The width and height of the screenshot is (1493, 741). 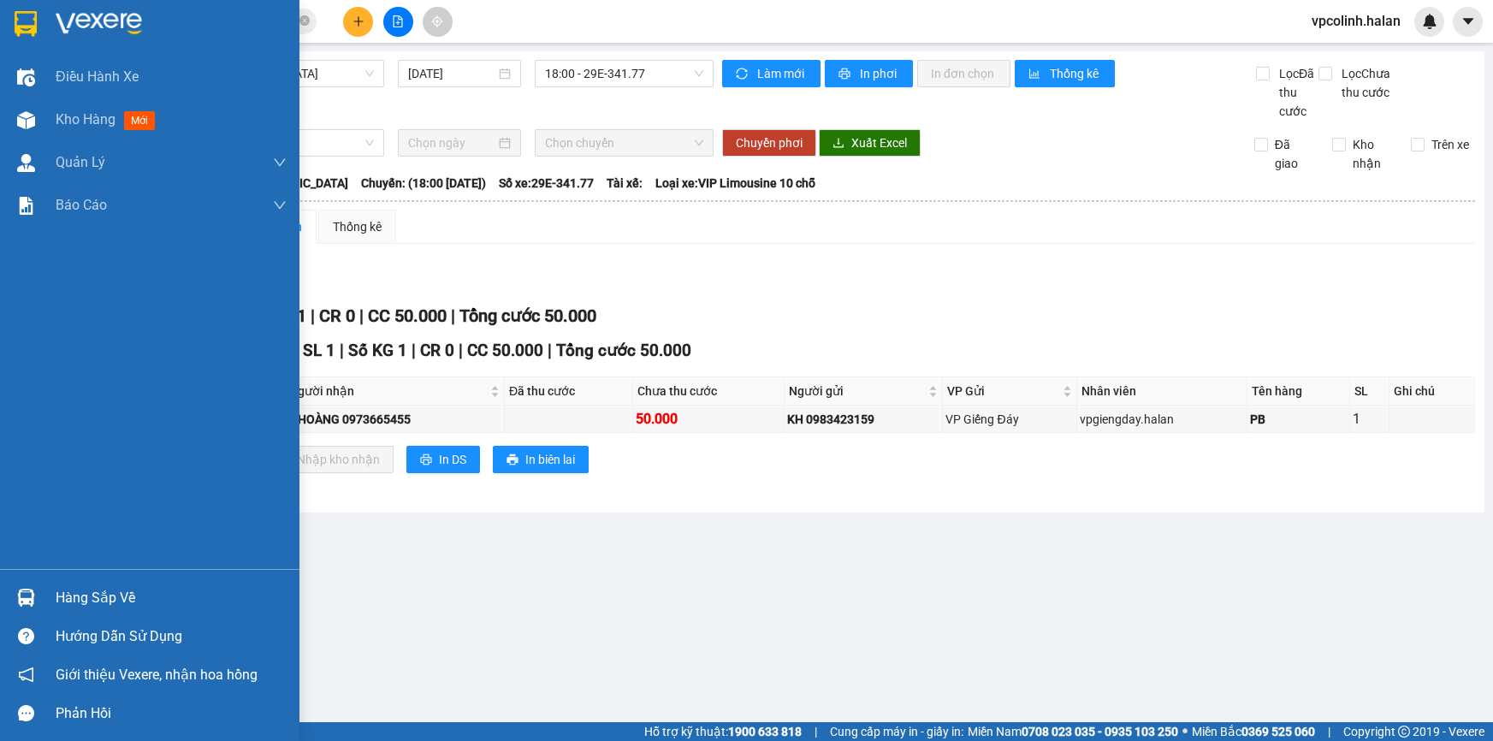 What do you see at coordinates (453, 459) in the screenshot?
I see `span: In DS` at bounding box center [453, 459].